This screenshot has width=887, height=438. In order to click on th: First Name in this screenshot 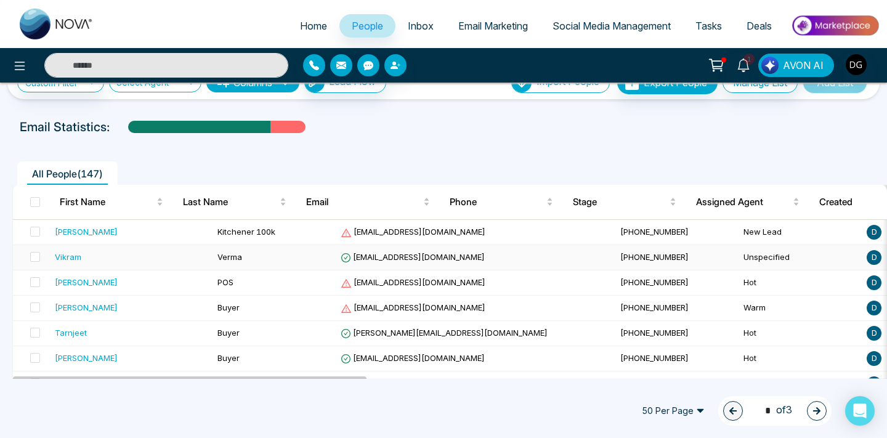, I will do `click(112, 202)`.